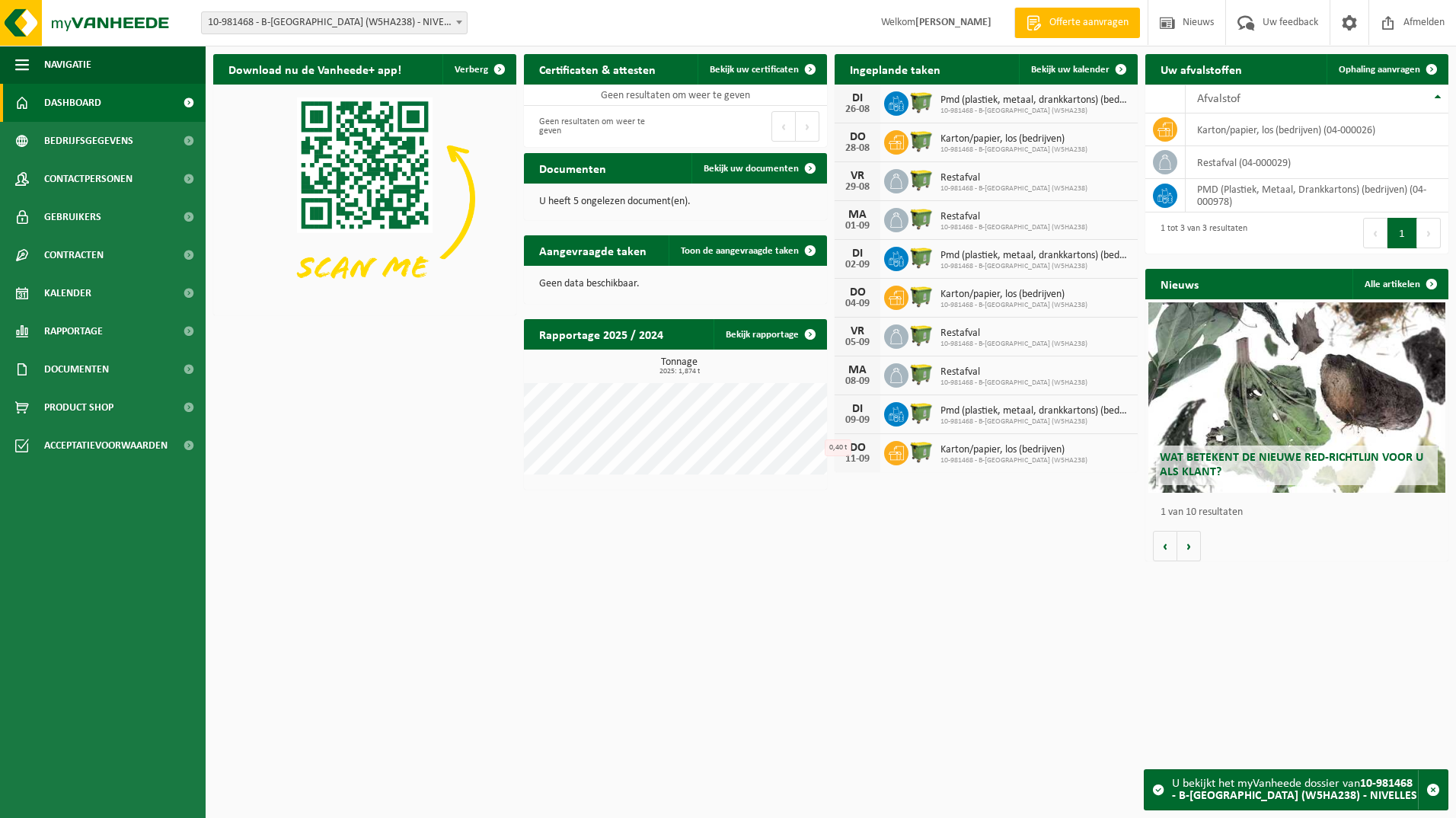 The height and width of the screenshot is (818, 1456). I want to click on span: Bekijk uw documenten, so click(751, 168).